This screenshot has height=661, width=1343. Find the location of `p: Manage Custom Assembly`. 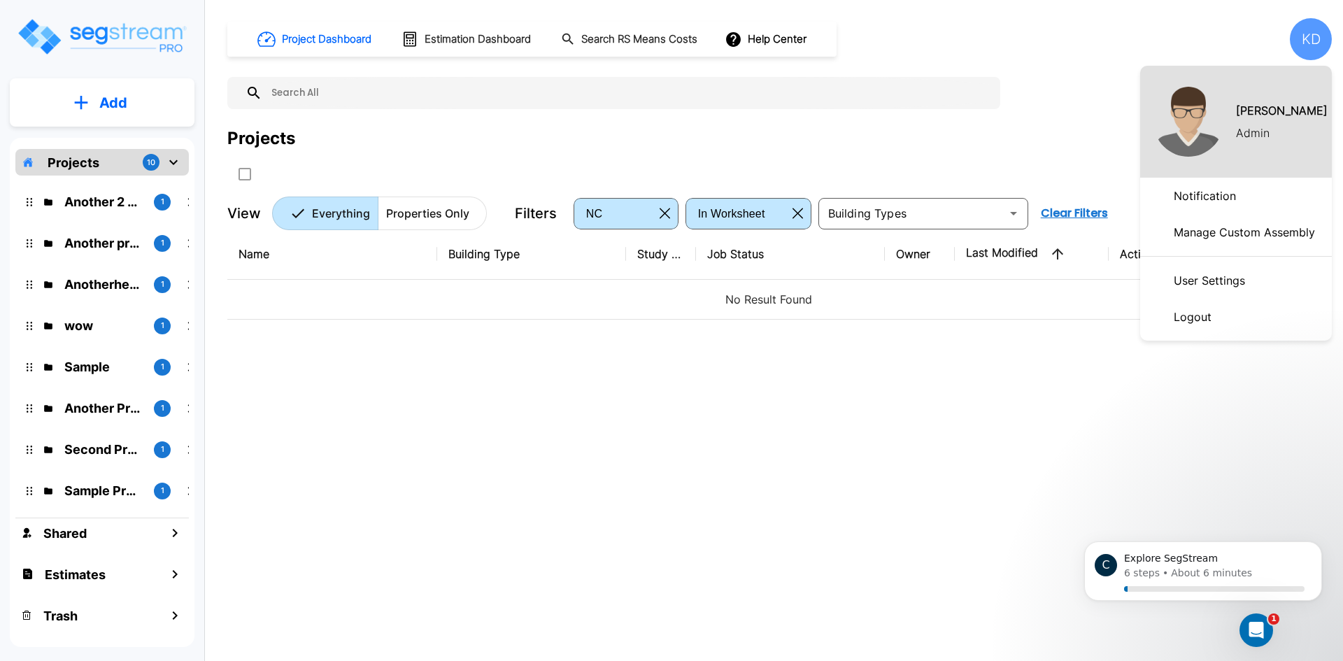

p: Manage Custom Assembly is located at coordinates (1244, 232).